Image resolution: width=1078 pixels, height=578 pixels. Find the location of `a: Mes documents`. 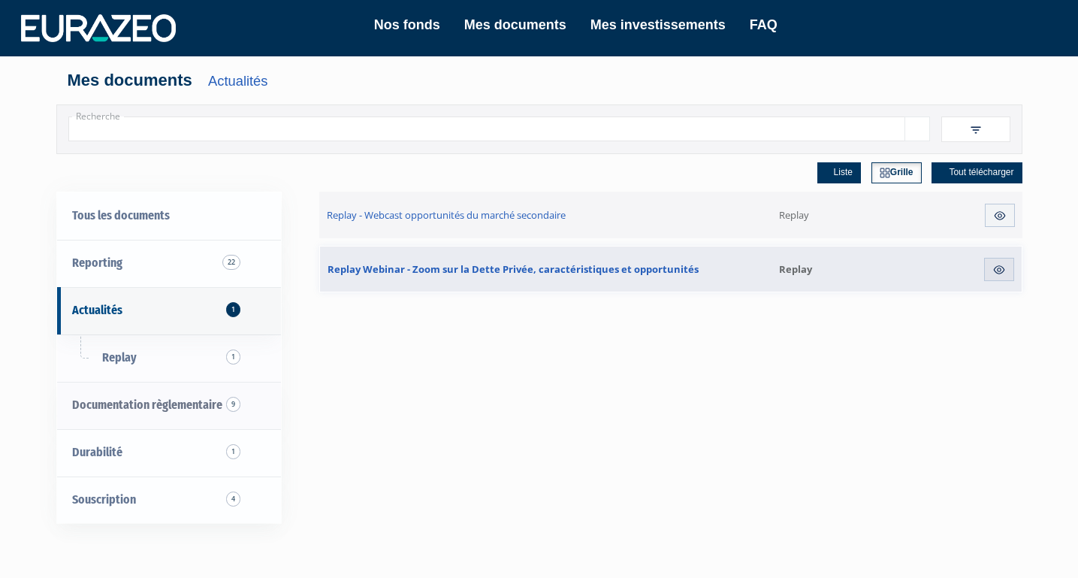

a: Mes documents is located at coordinates (516, 25).